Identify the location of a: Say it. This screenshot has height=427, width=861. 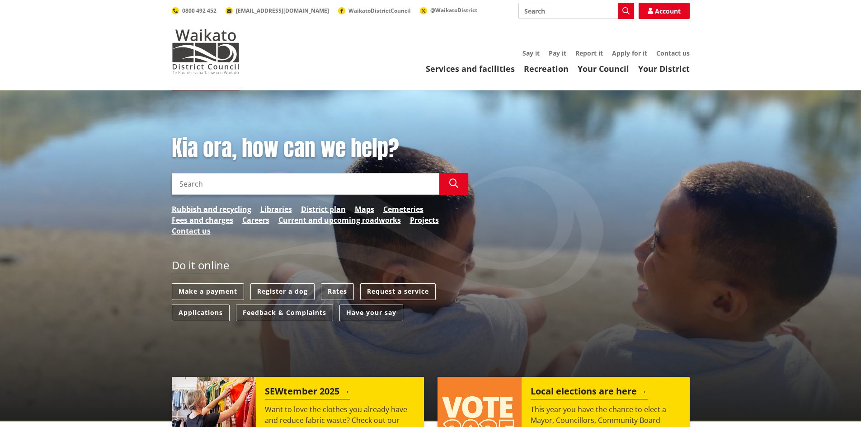
(531, 53).